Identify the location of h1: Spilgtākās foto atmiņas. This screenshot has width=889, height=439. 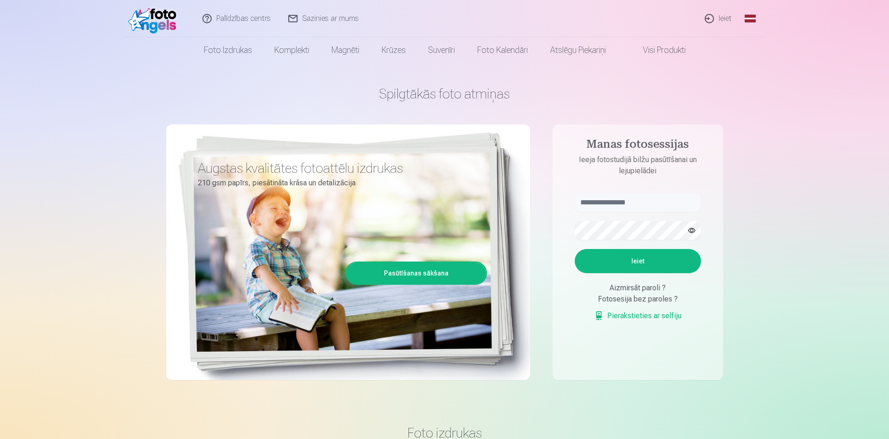
(445, 94).